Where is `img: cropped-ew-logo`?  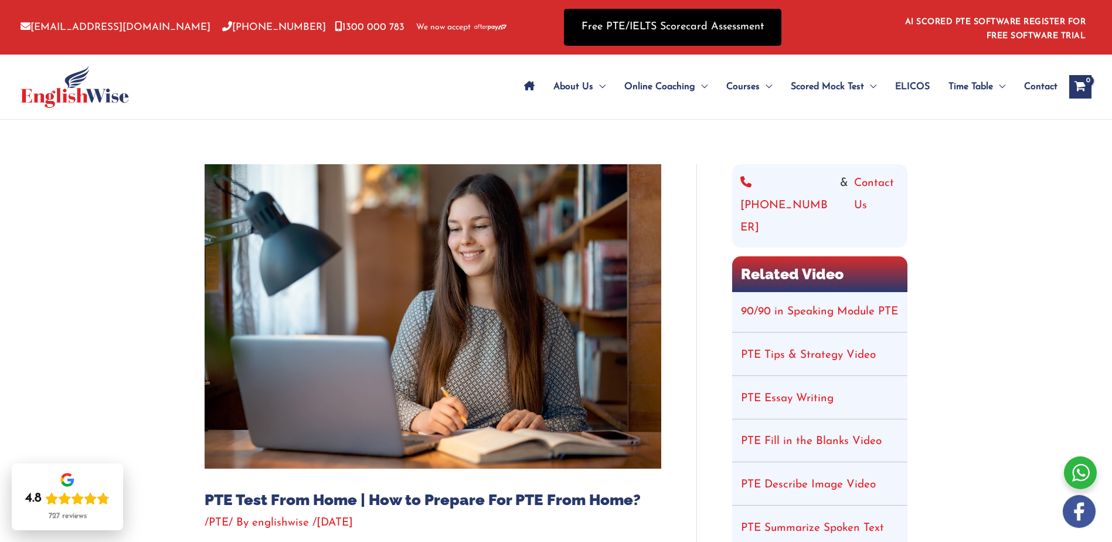
img: cropped-ew-logo is located at coordinates (74, 87).